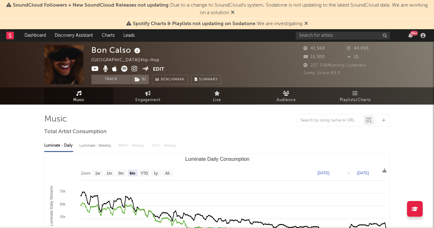  What do you see at coordinates (167, 173) in the screenshot?
I see `text: All` at bounding box center [167, 173].